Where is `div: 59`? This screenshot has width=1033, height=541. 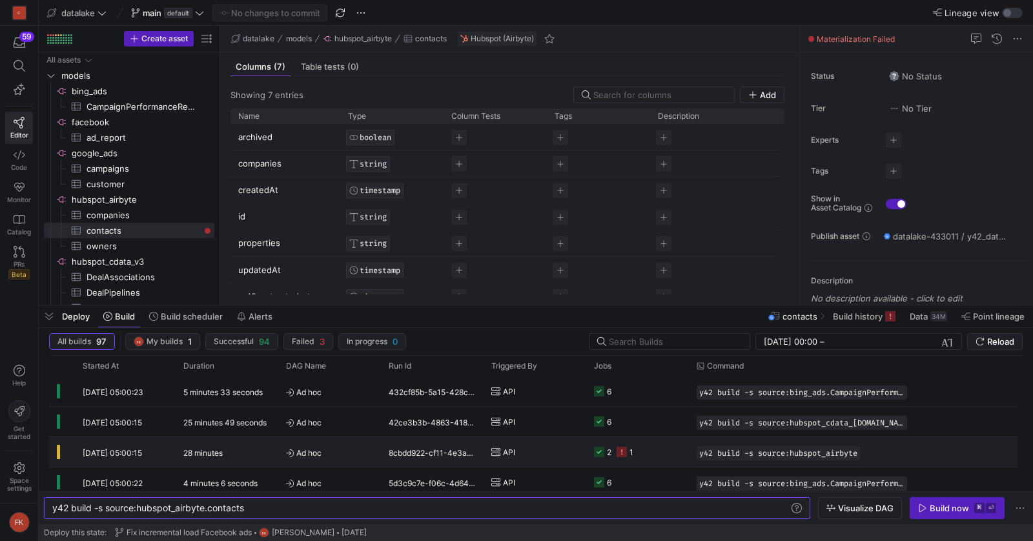
div: 59 is located at coordinates (26, 37).